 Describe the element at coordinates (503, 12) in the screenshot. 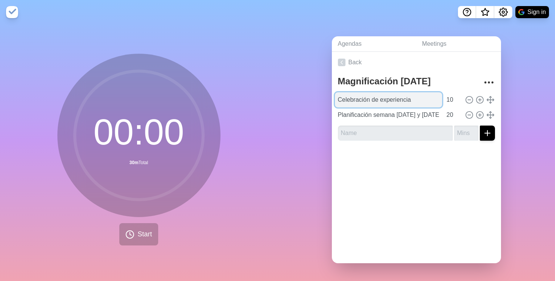

I see `button: Settings` at that location.